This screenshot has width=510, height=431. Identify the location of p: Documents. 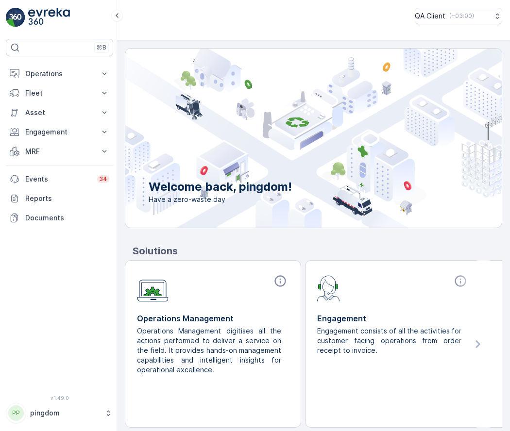
(67, 218).